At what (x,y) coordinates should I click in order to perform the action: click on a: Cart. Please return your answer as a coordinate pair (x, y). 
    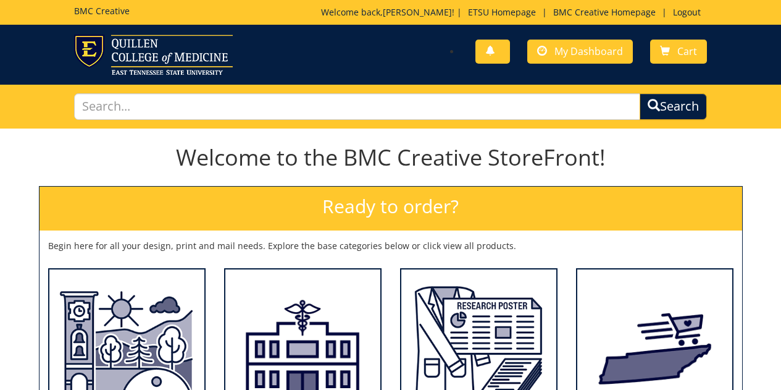
    Looking at the image, I should click on (678, 51).